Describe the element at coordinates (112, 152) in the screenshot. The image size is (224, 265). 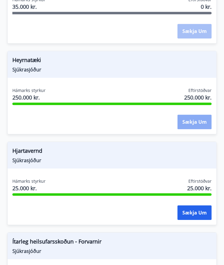
I see `span: Hjartavernd` at that location.